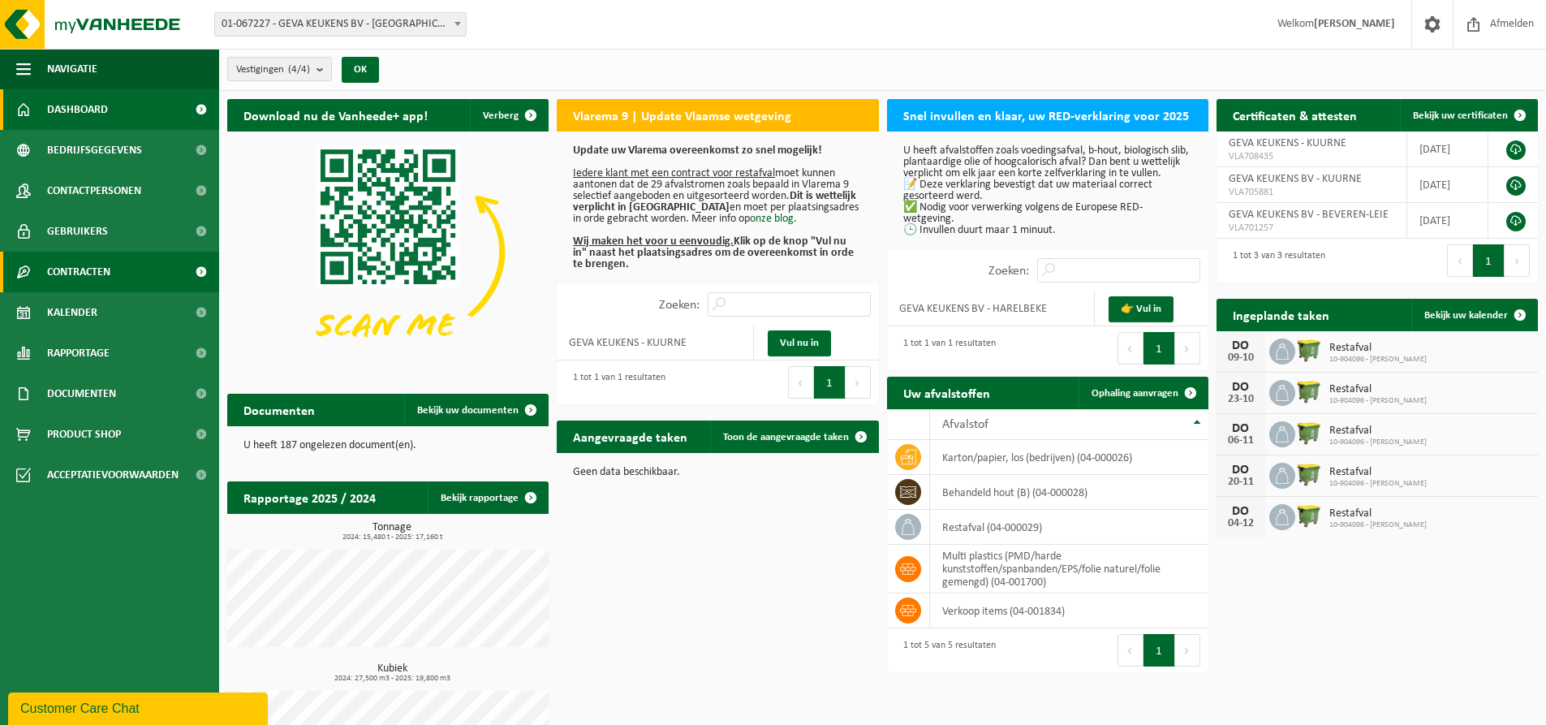 The height and width of the screenshot is (725, 1546). I want to click on a: Bekijk uw kalender, so click(1474, 315).